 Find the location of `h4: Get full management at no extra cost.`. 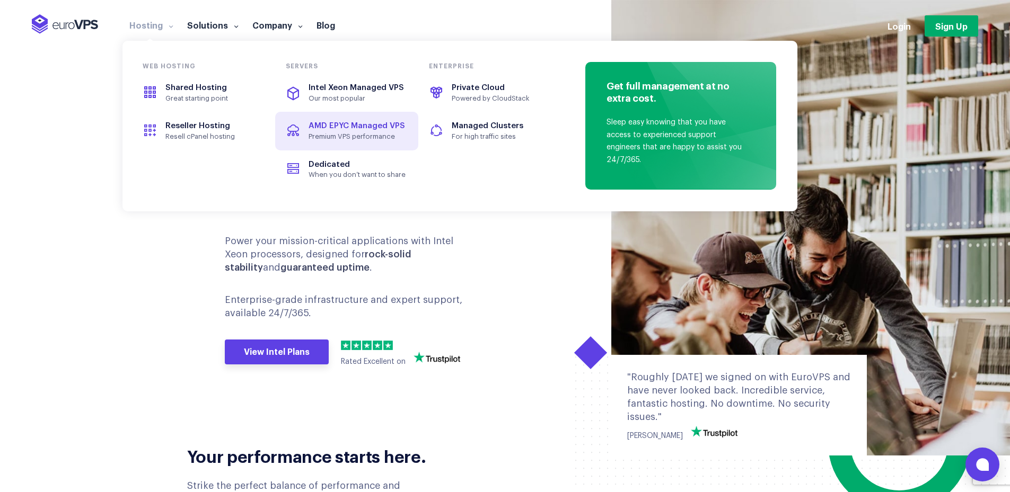

h4: Get full management at no extra cost. is located at coordinates (678, 93).